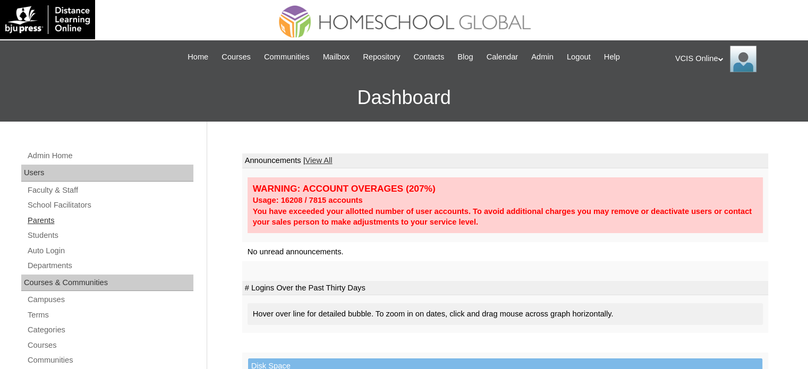 The width and height of the screenshot is (808, 369). Describe the element at coordinates (465, 57) in the screenshot. I see `span: Blog` at that location.